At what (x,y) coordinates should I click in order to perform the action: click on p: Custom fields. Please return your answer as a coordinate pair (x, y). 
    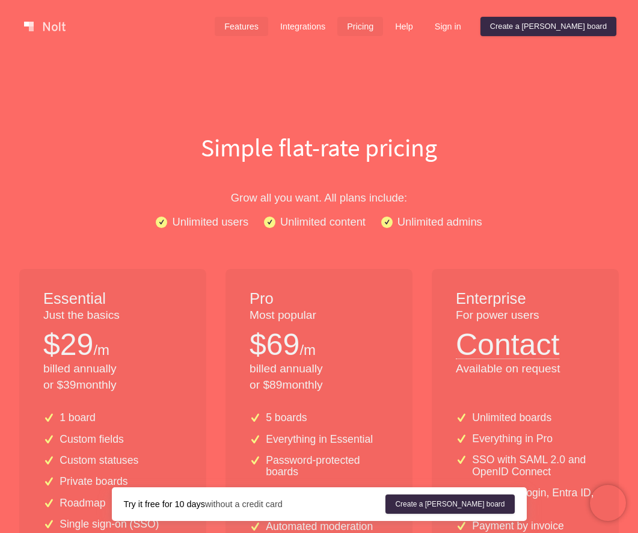
    Looking at the image, I should click on (91, 439).